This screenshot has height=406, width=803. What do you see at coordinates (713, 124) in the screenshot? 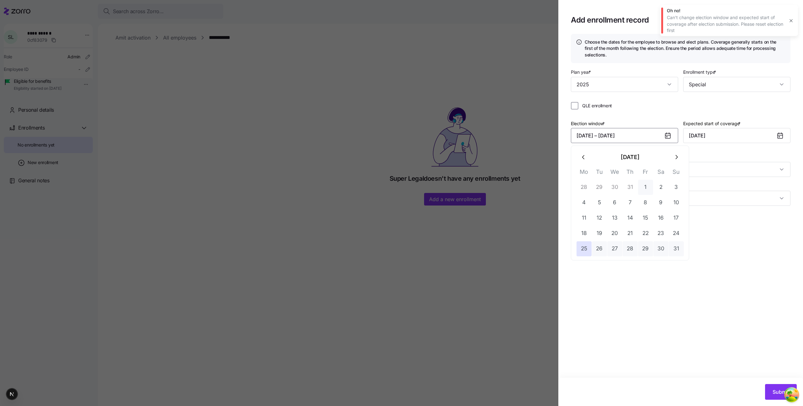
I see `label: Expected start of coverage` at bounding box center [713, 124].